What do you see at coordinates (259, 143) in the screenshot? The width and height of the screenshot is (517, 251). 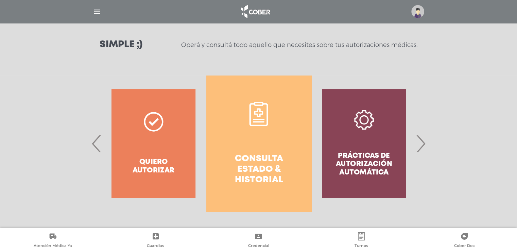 I see `a: Consulta estado & historial` at bounding box center [259, 143].